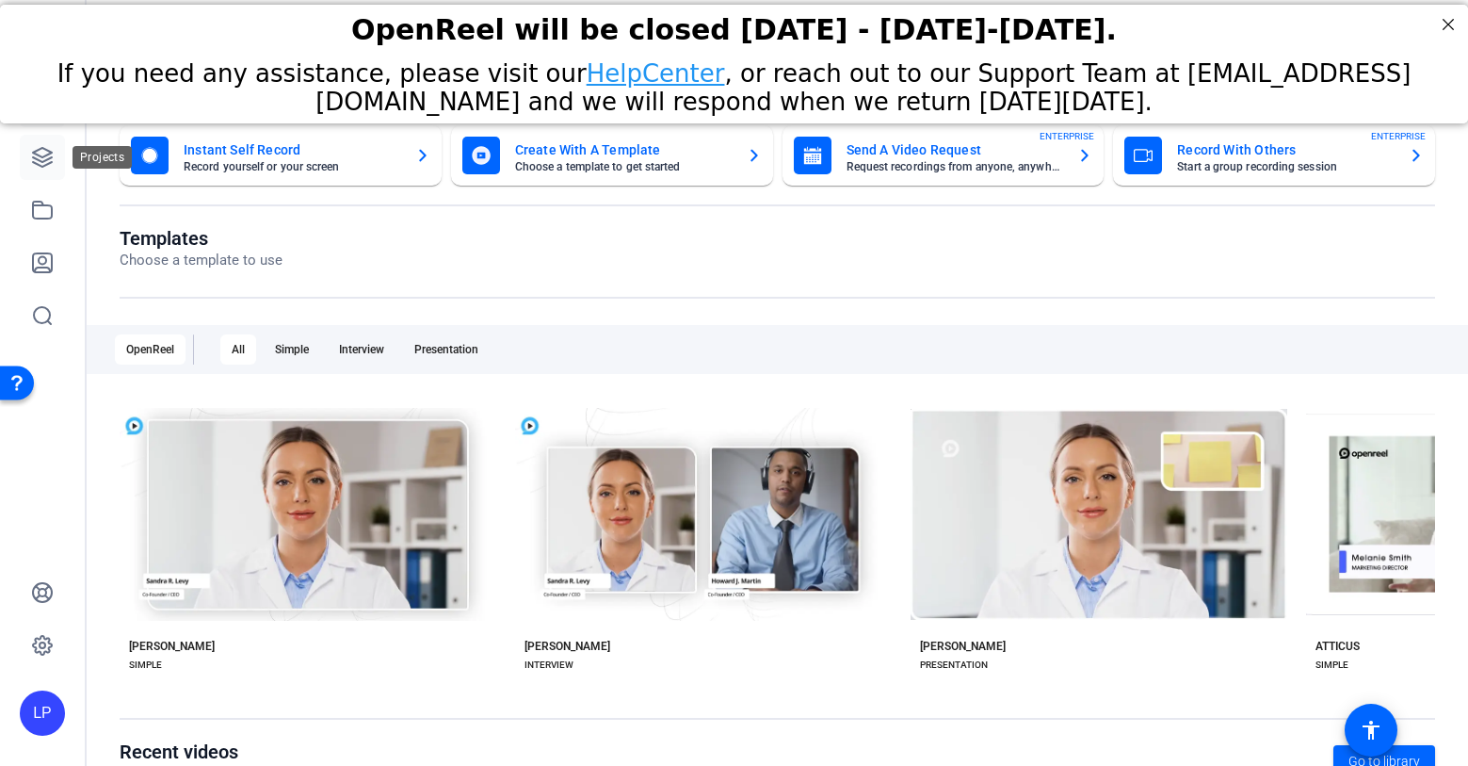  What do you see at coordinates (210, 751) in the screenshot?
I see `h1: Recent videos` at bounding box center [210, 751].